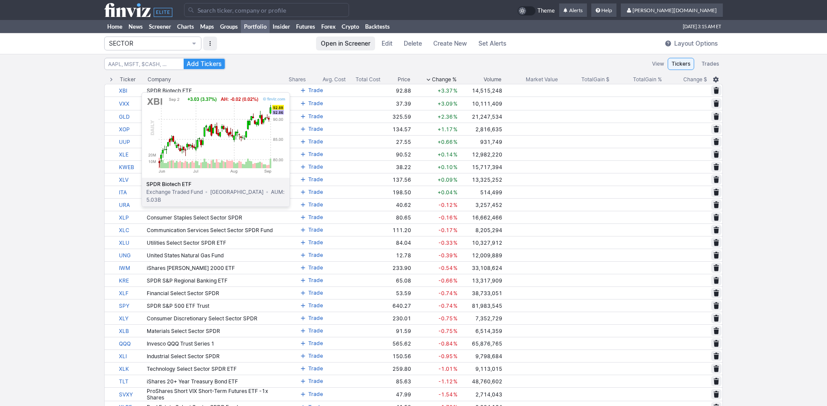  I want to click on span: +3.37, so click(445, 90).